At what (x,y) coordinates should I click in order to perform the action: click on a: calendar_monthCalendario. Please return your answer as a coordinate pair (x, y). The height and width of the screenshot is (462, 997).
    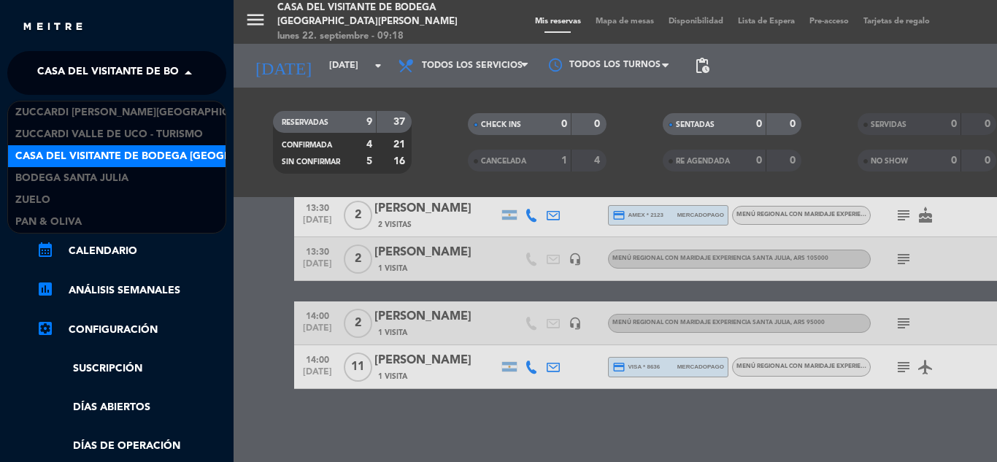
    Looking at the image, I should click on (131, 251).